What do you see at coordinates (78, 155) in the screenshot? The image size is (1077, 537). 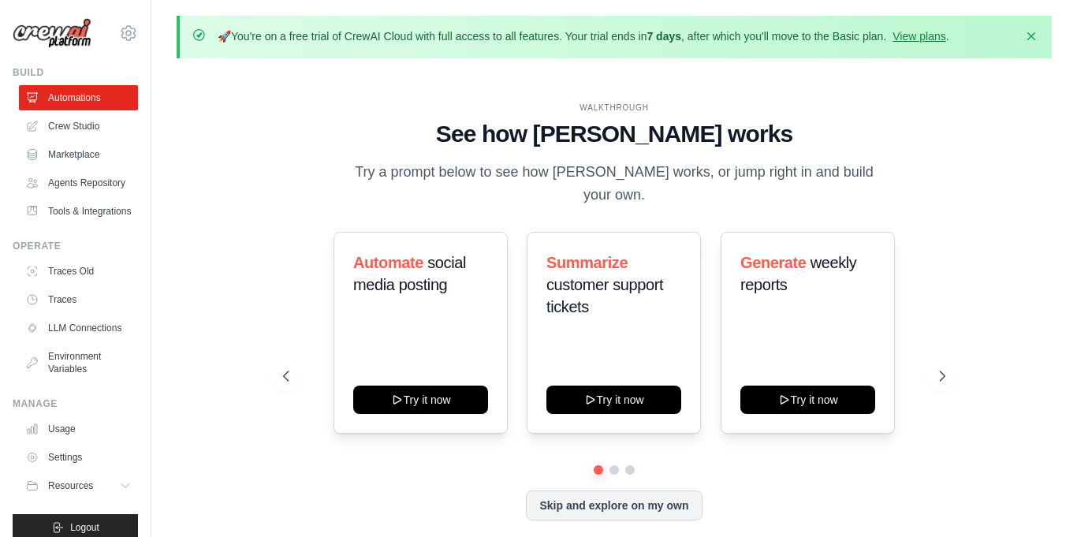 I see `a: Marketplace` at bounding box center [78, 155].